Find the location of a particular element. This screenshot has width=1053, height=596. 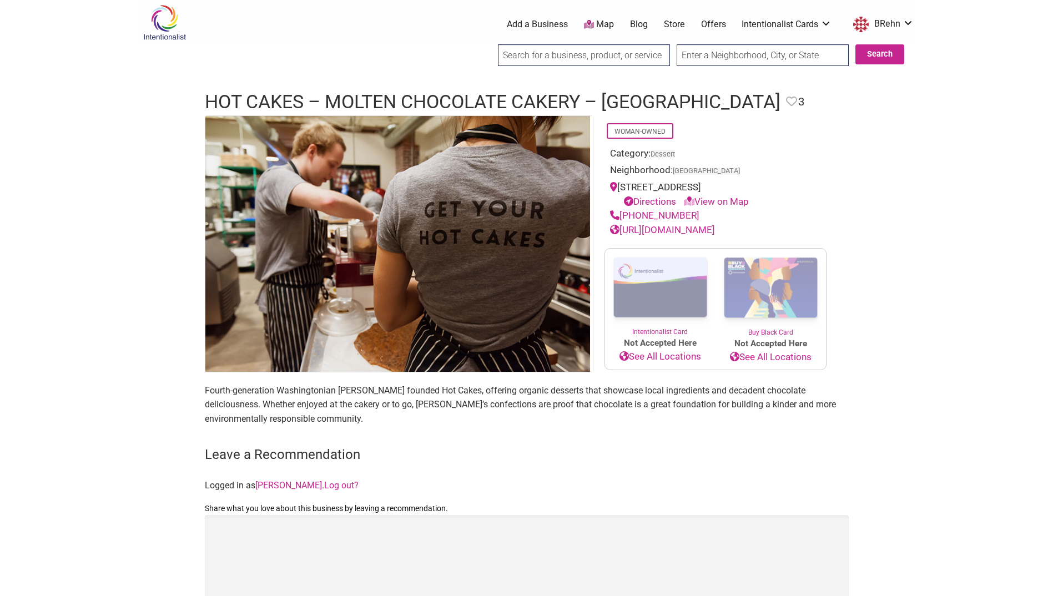

h3: Leave a Recommendation is located at coordinates (527, 455).